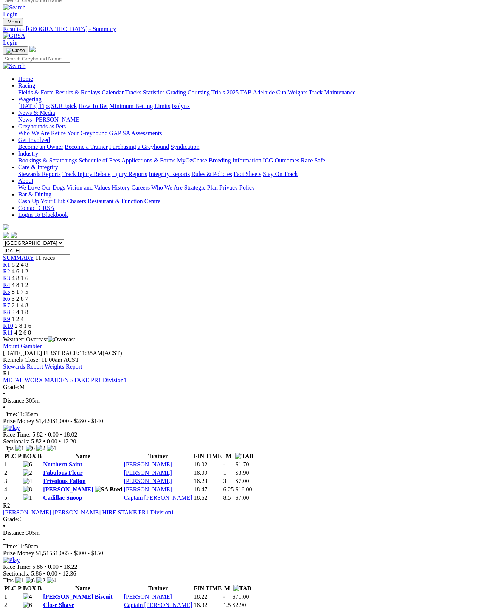 This screenshot has width=484, height=610. What do you see at coordinates (69, 573) in the screenshot?
I see `span: 12.36` at bounding box center [69, 573].